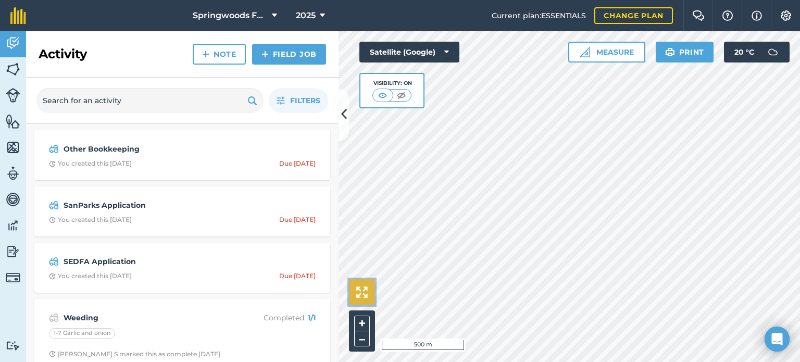 The height and width of the screenshot is (362, 800). What do you see at coordinates (757, 52) in the screenshot?
I see `button: 20 °C` at bounding box center [757, 52].